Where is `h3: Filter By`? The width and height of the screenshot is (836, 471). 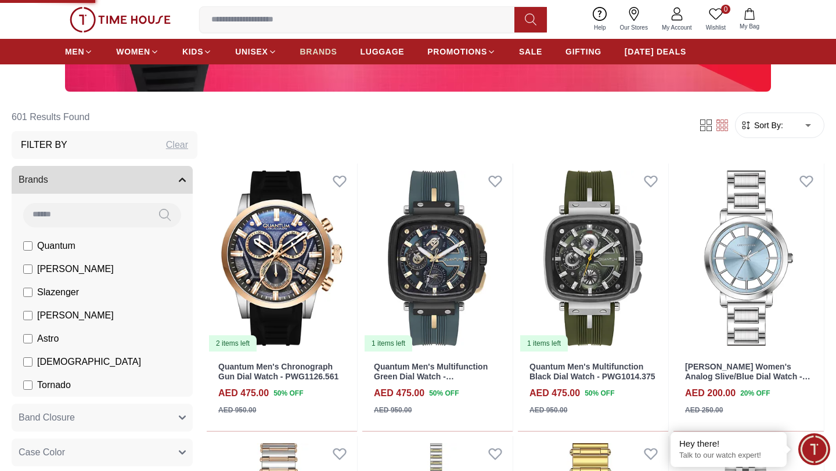 h3: Filter By is located at coordinates (44, 145).